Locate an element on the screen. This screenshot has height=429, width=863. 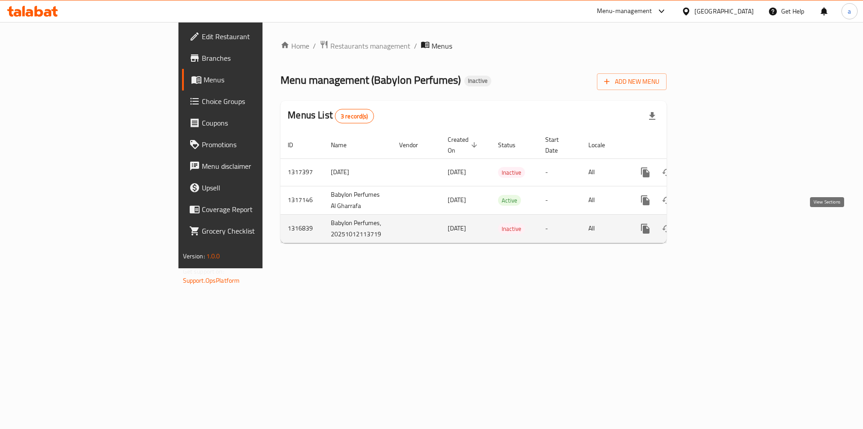
nav: breadcrumb is located at coordinates (474, 46).